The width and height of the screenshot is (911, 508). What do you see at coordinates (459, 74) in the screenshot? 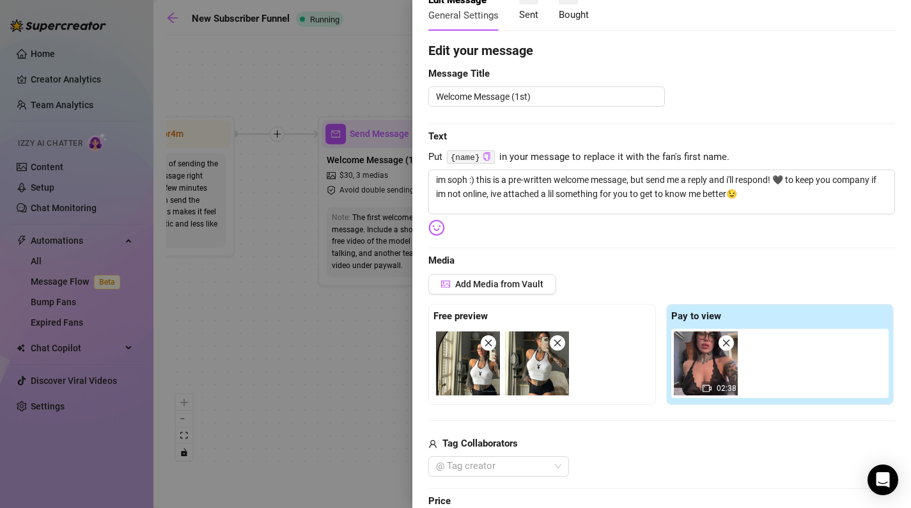
I see `strong: Message Title` at bounding box center [459, 74].